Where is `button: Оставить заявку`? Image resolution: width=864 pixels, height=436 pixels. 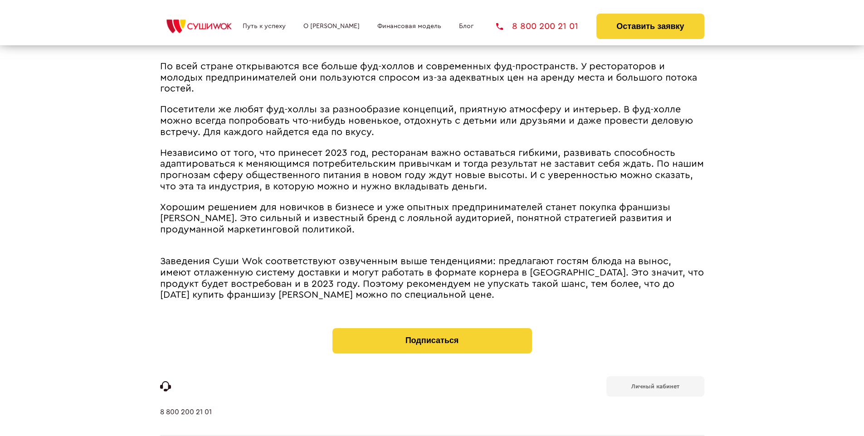
button: Оставить заявку is located at coordinates (650, 26).